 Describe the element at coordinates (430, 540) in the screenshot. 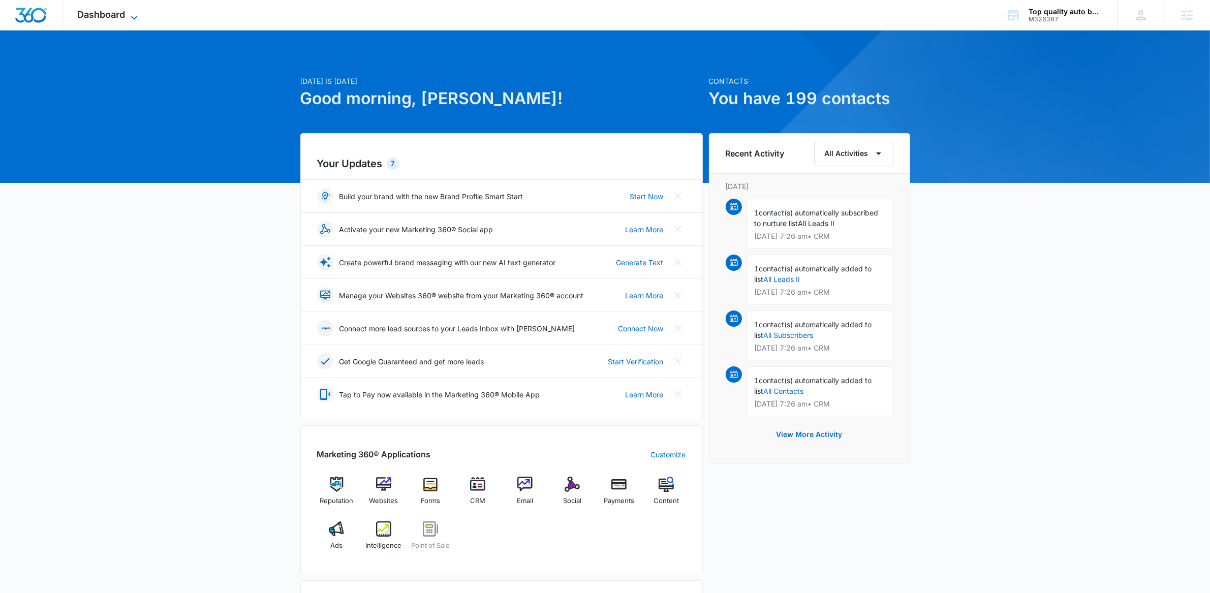

I see `a: Point of Sale` at that location.